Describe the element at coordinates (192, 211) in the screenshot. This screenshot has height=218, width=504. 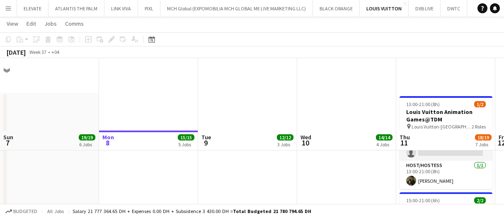
I see `div: Salary 21 777 364.65 DH + Expenses 0.00 DH + Subsistence 3 430.00 DH =` at that location.